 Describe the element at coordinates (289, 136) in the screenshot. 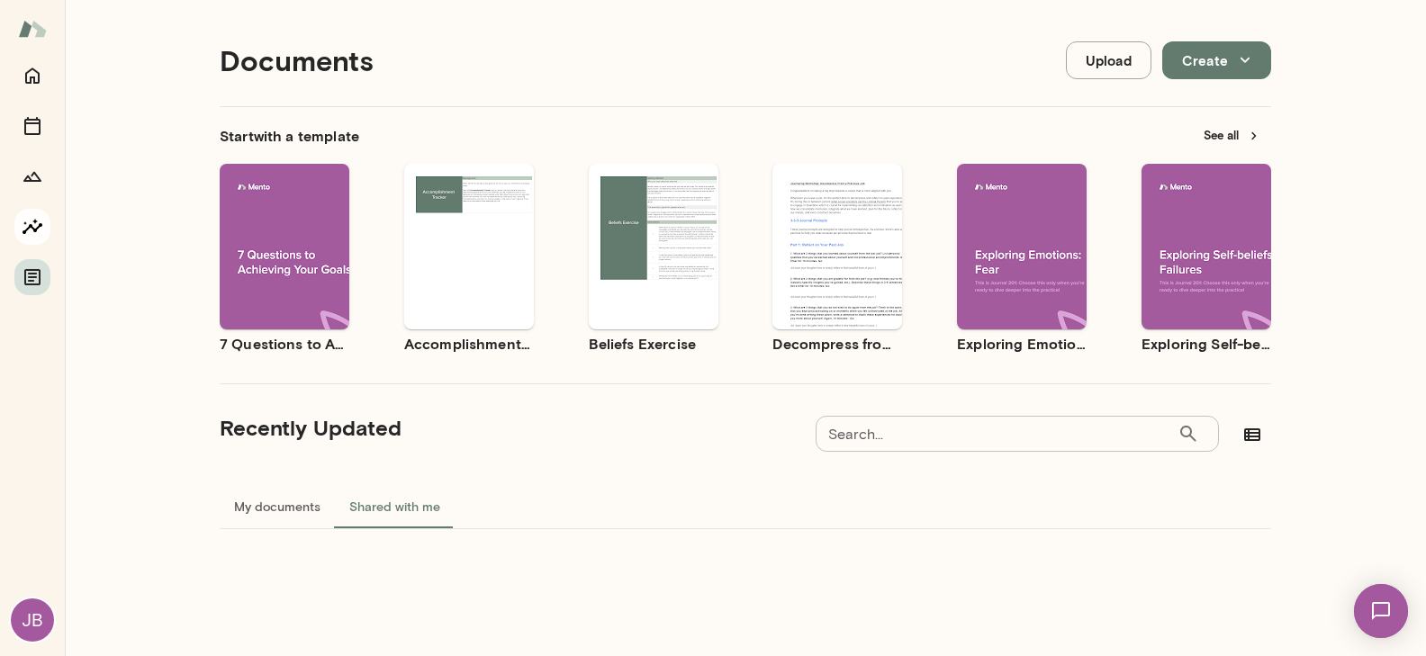

I see `h6: Start with a template` at that location.